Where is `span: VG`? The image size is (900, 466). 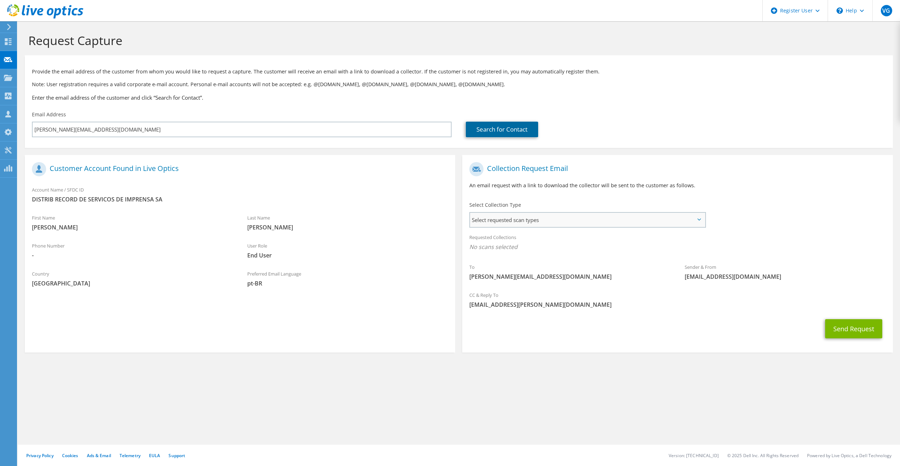 span: VG is located at coordinates (886, 11).